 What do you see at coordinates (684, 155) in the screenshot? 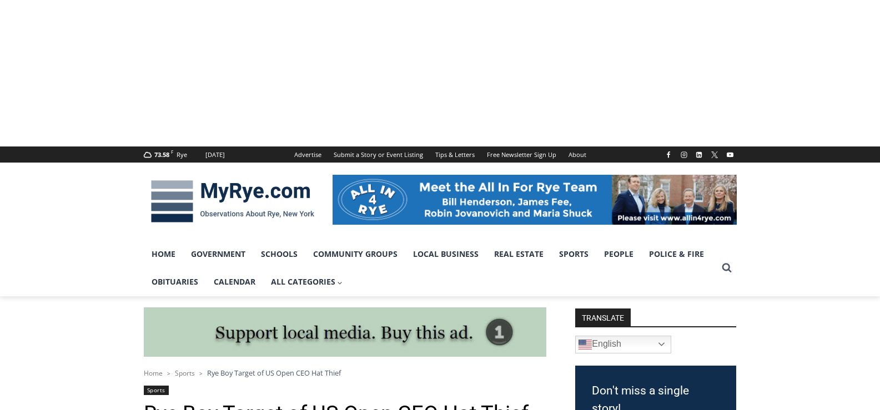
I see `a: Instagram` at bounding box center [684, 155].